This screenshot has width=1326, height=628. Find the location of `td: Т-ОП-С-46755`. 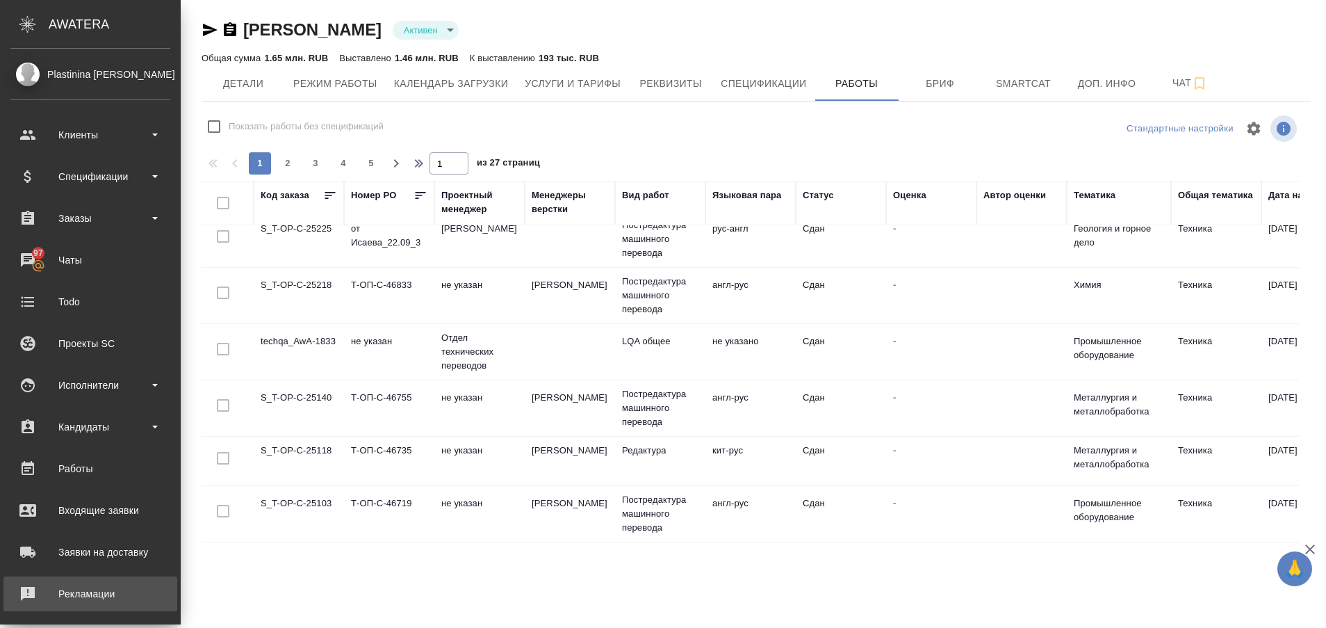

td: Т-ОП-С-46755 is located at coordinates (389, 408).